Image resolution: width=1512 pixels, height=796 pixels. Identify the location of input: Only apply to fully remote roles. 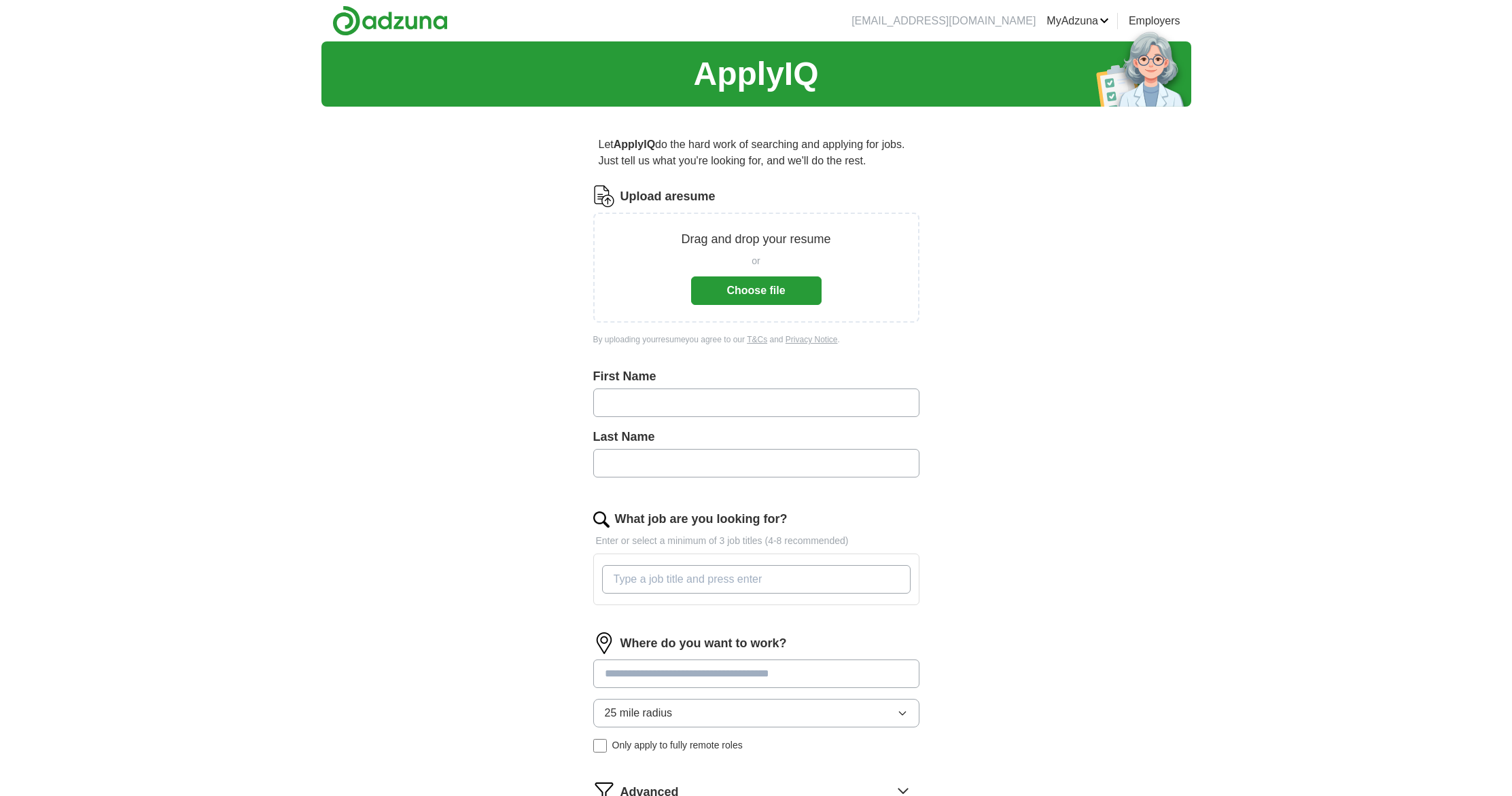
(600, 746).